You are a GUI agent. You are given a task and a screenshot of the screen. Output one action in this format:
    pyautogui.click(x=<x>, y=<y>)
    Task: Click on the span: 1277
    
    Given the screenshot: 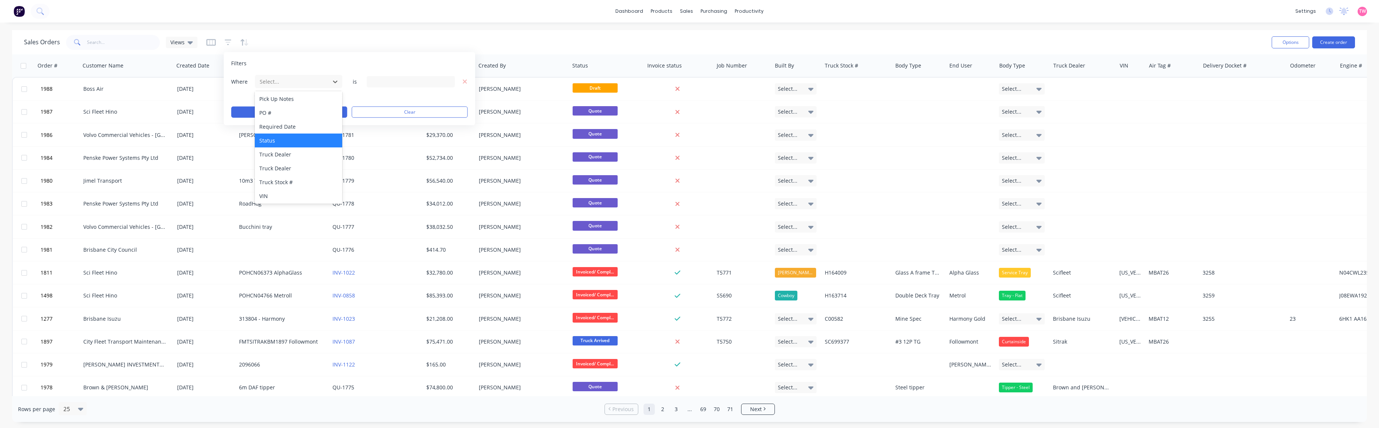 What is the action you would take?
    pyautogui.click(x=47, y=319)
    